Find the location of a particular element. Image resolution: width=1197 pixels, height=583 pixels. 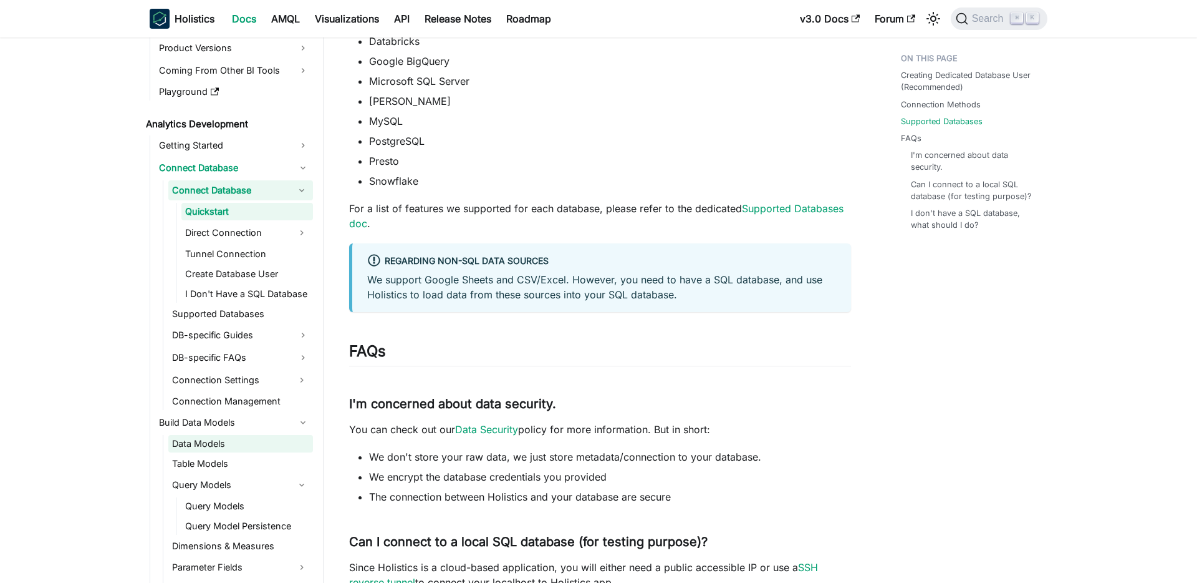

p: We support Google Sheets and CSV/Excel. However, you need to have a SQL database, and use Holisti... is located at coordinates (602, 287).